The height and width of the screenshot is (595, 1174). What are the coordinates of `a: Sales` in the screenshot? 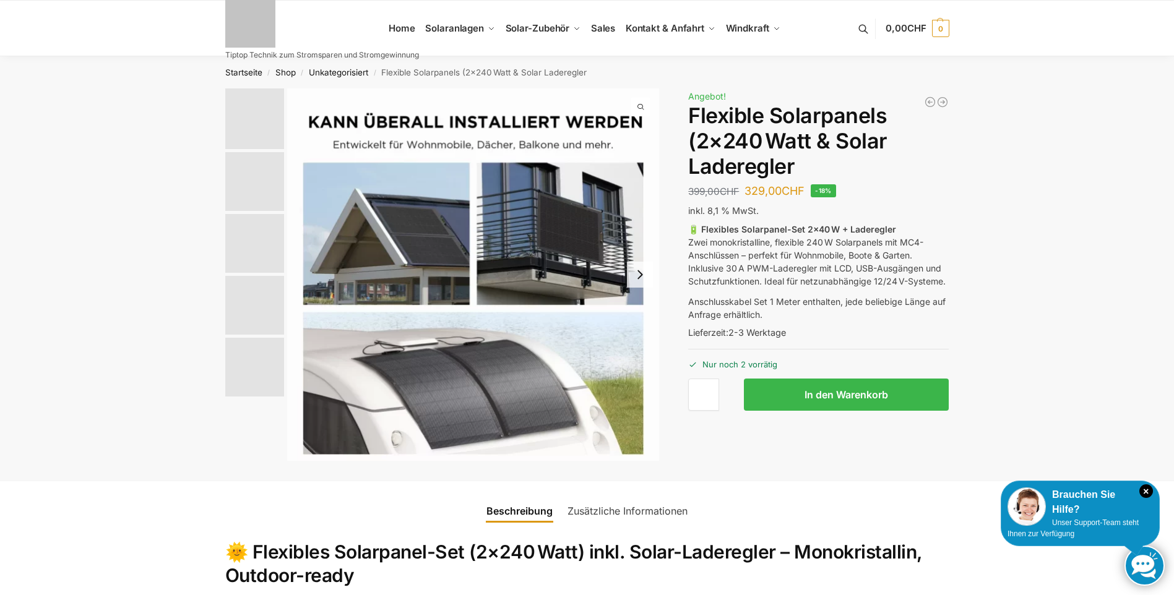 It's located at (603, 28).